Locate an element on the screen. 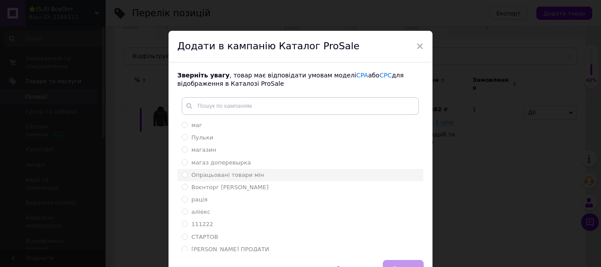 The image size is (601, 267). span: магаз доперевырка is located at coordinates (221, 162).